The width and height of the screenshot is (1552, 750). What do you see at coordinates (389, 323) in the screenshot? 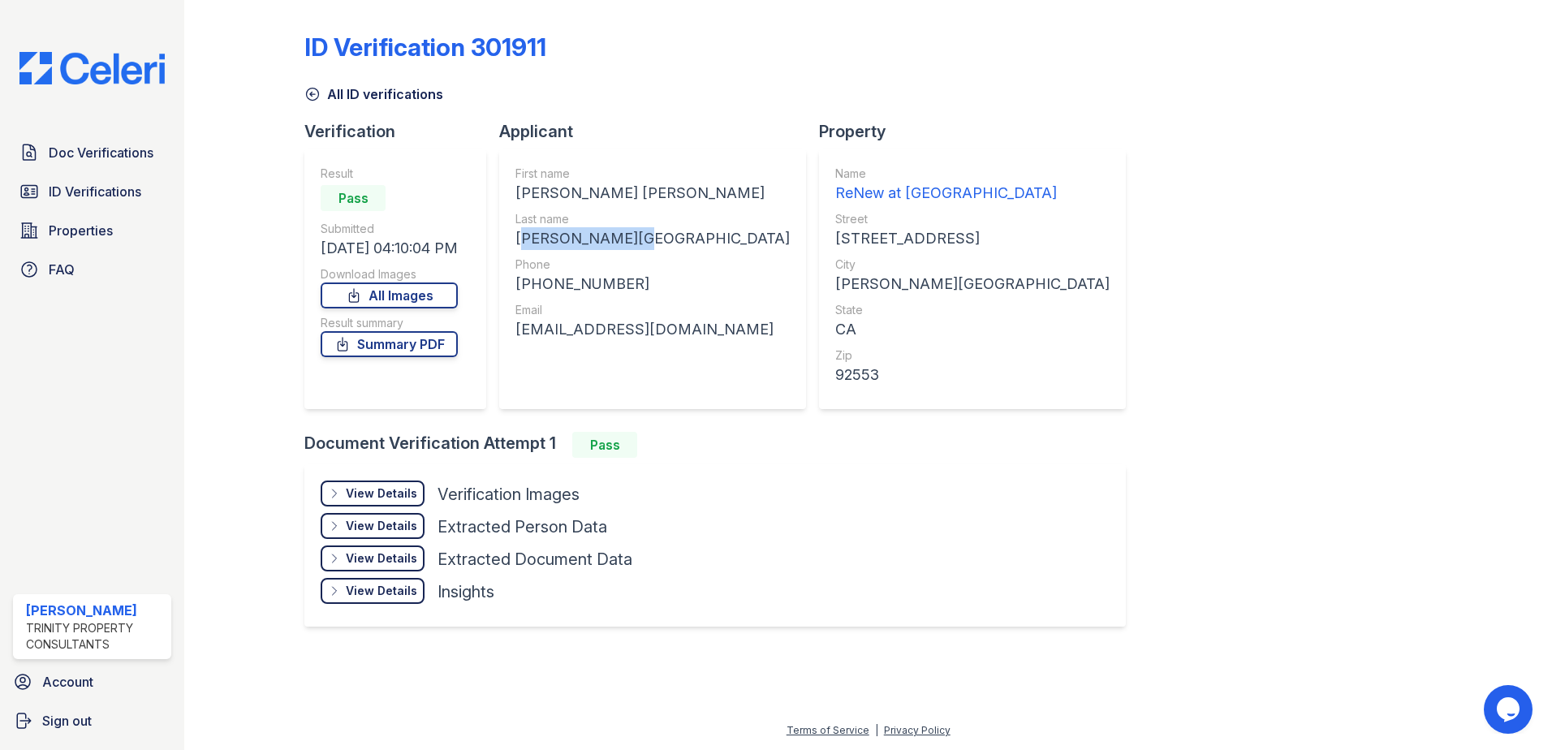
I see `div: Result summary` at bounding box center [389, 323].